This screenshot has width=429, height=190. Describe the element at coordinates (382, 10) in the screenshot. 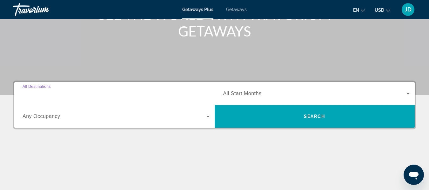

I see `button: Change currency` at that location.